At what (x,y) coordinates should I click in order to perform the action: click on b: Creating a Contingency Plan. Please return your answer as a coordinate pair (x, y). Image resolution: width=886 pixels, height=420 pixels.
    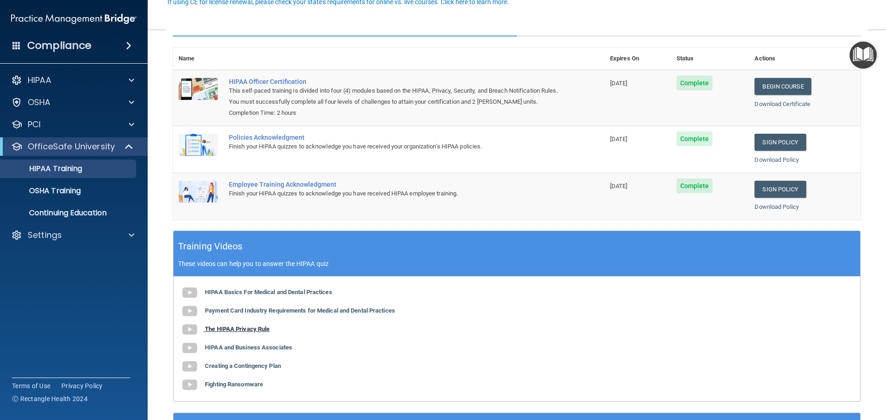
    Looking at the image, I should click on (243, 366).